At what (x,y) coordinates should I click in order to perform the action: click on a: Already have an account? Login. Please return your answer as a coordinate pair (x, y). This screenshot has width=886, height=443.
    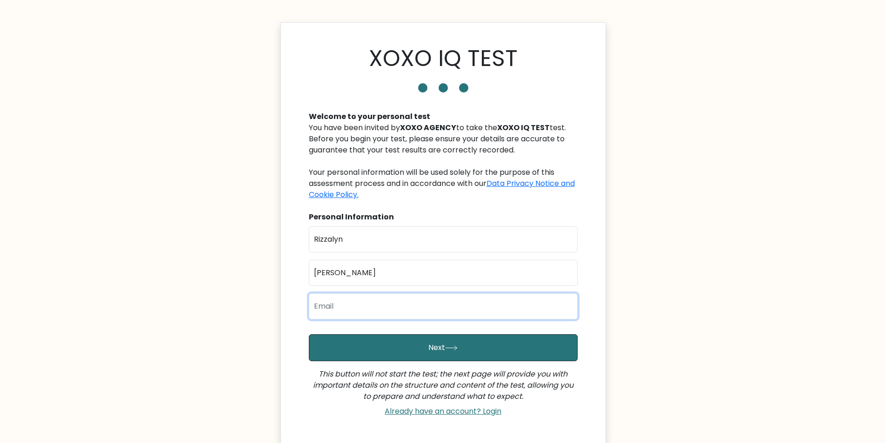
    Looking at the image, I should click on (443, 411).